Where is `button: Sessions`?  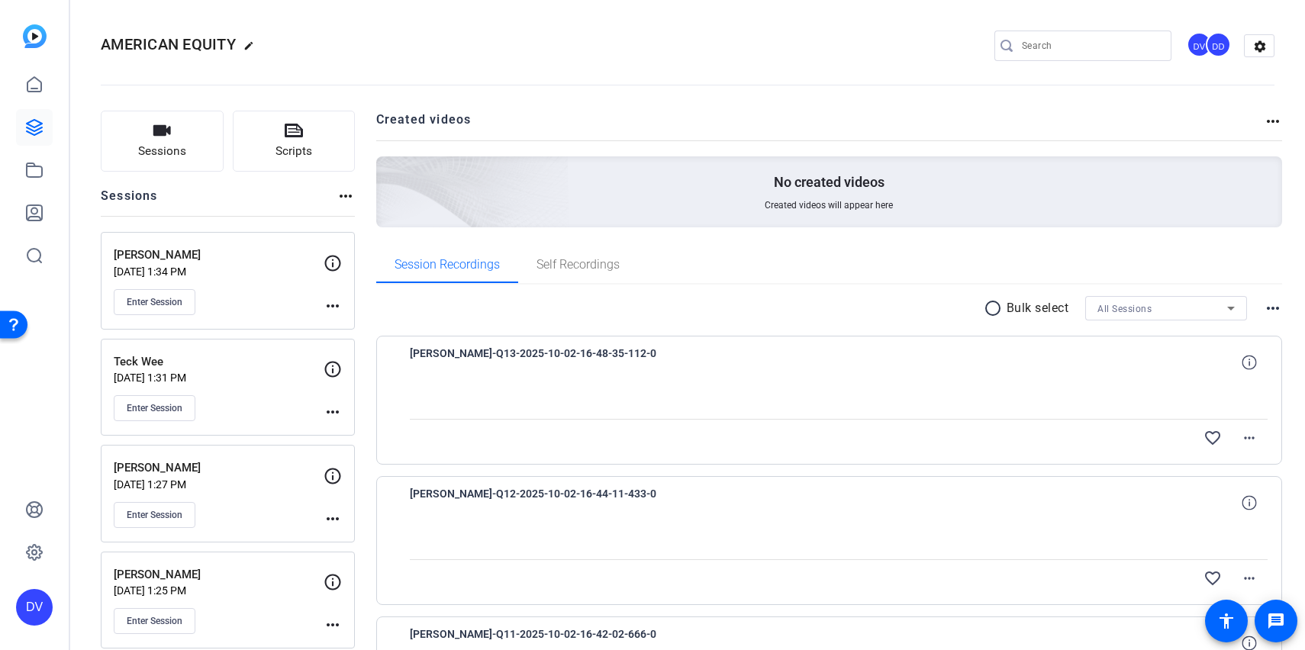
button: Sessions is located at coordinates (162, 141).